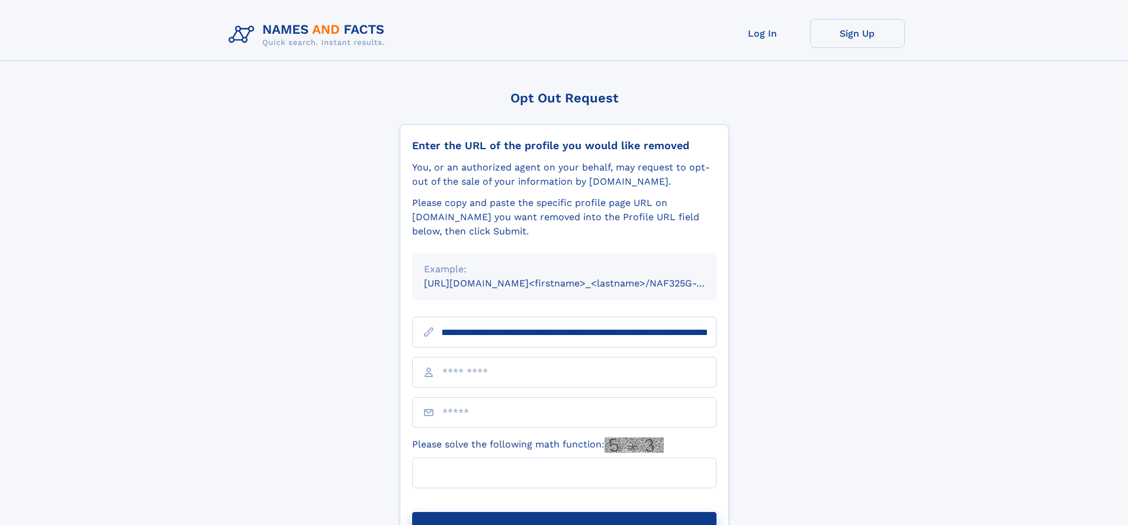  I want to click on label: Please solve the following math function:, so click(538, 445).